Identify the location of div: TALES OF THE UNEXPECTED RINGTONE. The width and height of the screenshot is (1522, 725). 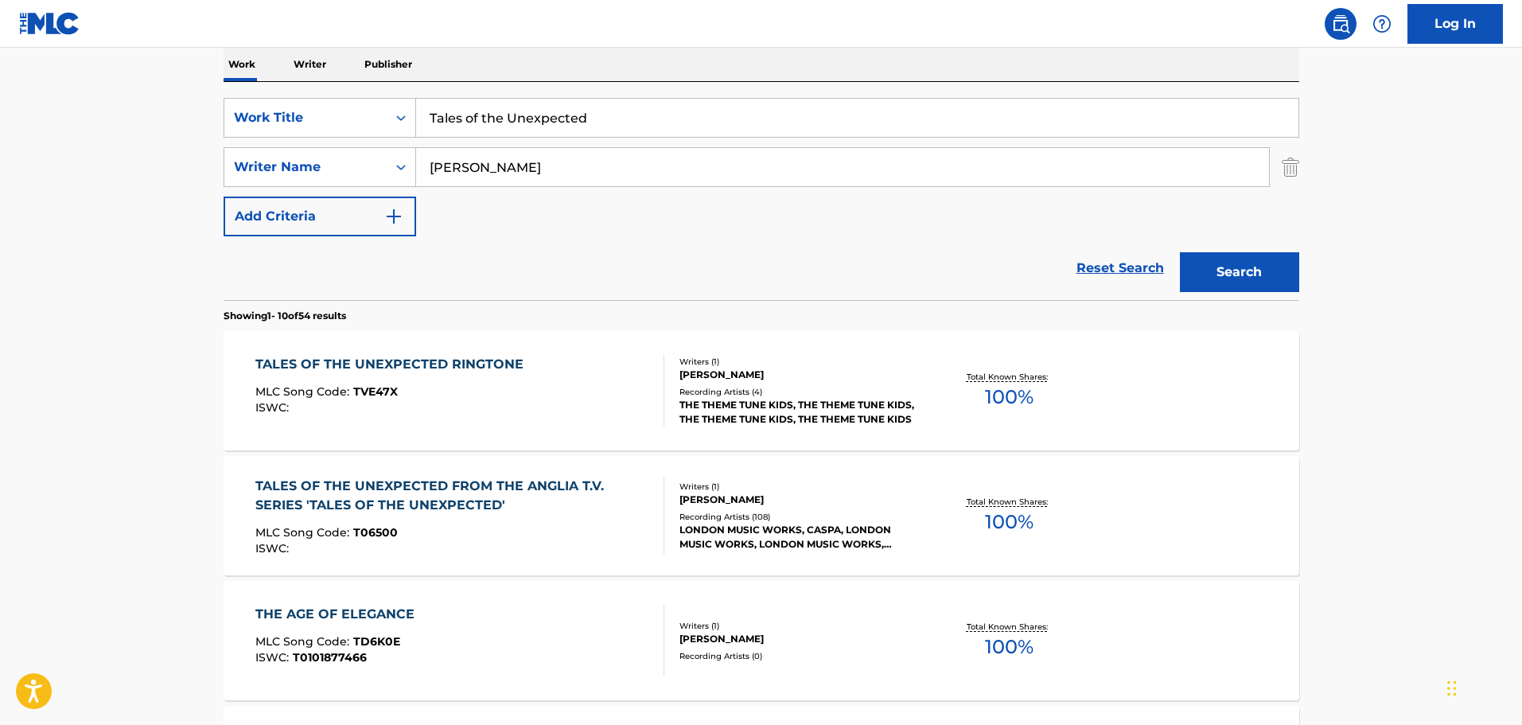
(393, 364).